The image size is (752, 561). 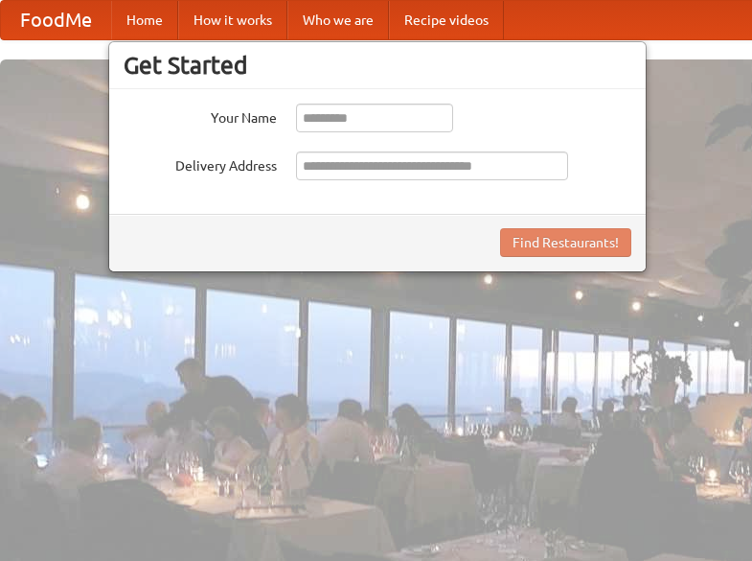 What do you see at coordinates (378, 65) in the screenshot?
I see `h3: Get Started` at bounding box center [378, 65].